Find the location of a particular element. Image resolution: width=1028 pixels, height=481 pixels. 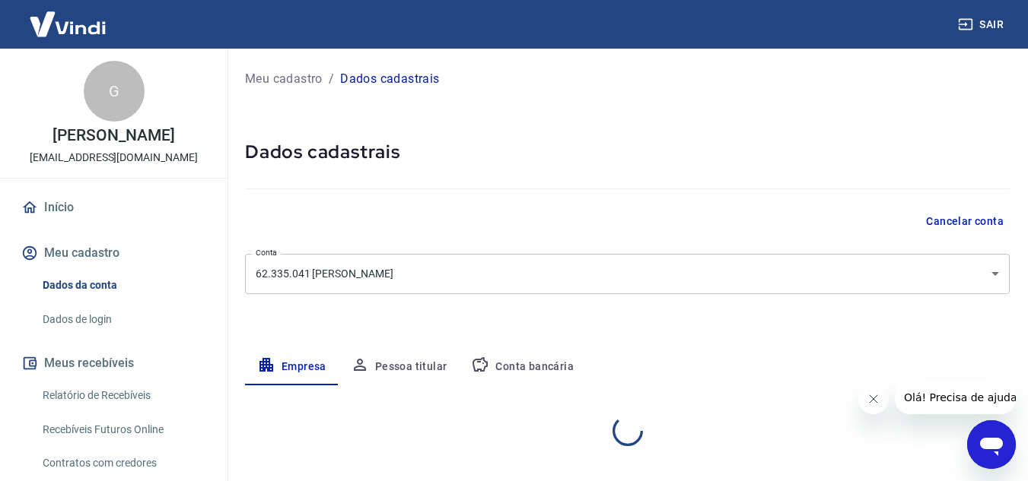

a: Dados de login is located at coordinates (122, 319).